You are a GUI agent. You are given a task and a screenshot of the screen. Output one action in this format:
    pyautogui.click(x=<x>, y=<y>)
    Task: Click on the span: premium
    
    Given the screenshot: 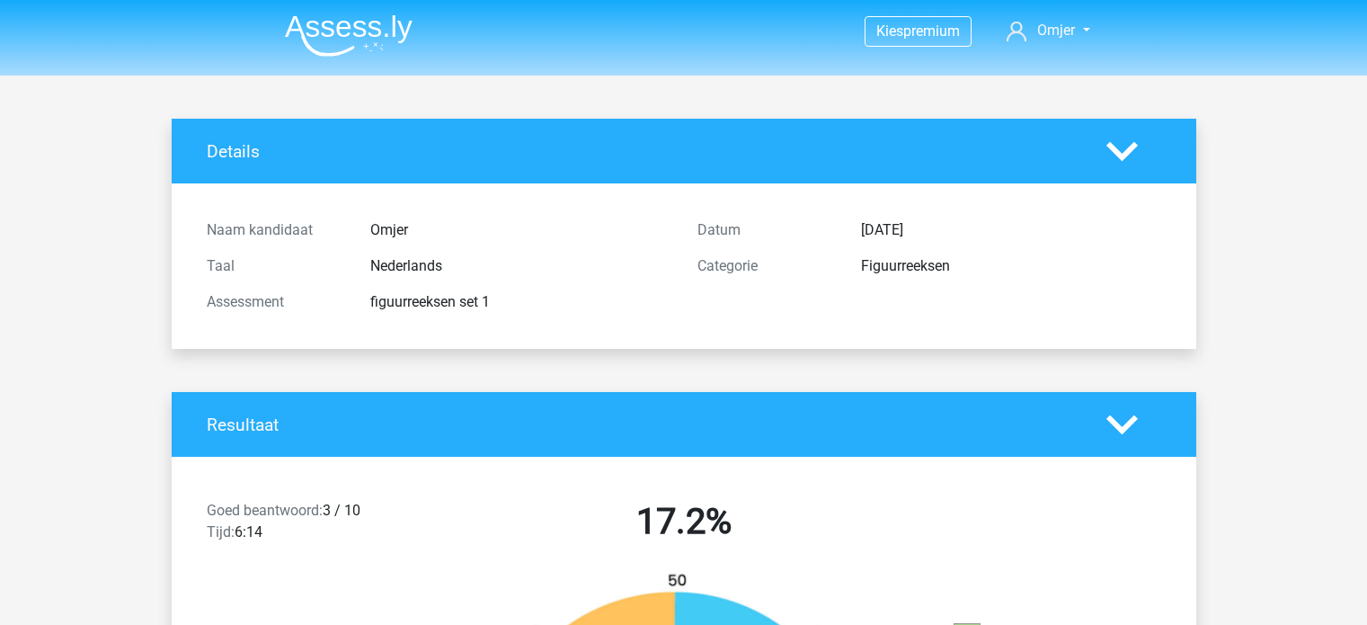 What is the action you would take?
    pyautogui.click(x=931, y=31)
    